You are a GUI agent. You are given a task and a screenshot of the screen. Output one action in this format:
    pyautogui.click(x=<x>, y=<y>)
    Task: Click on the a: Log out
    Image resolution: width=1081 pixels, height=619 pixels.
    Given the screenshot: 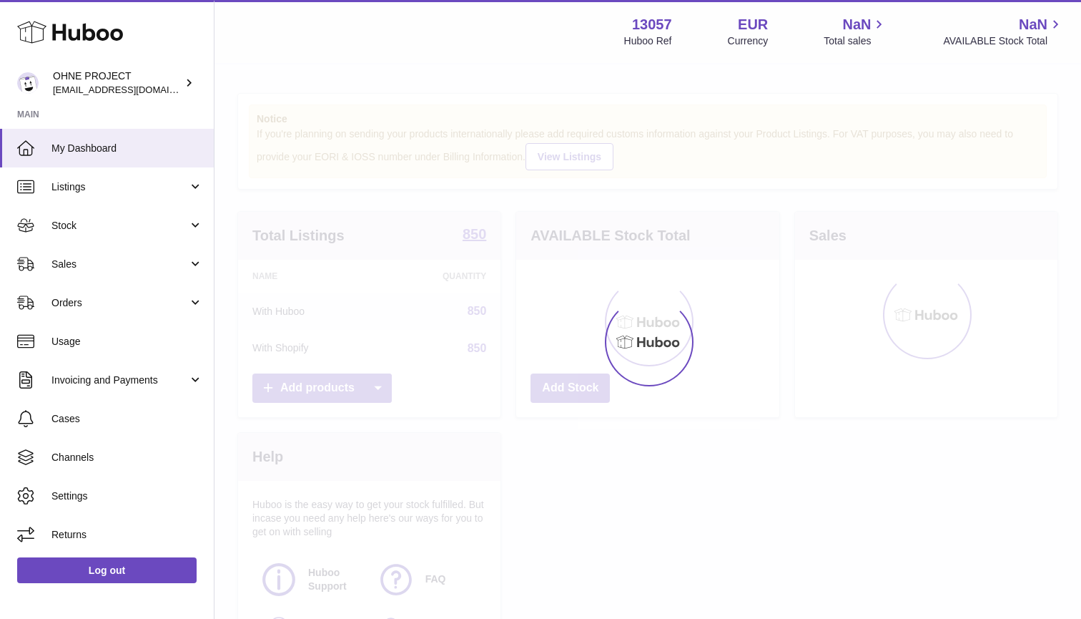 What is the action you would take?
    pyautogui.click(x=107, y=570)
    